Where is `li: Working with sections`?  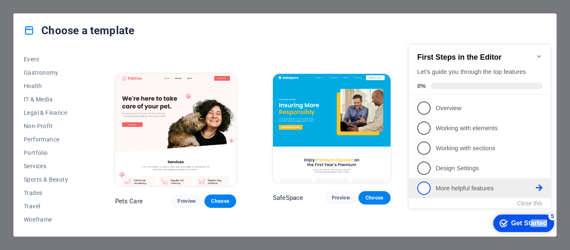 li: Working with sections is located at coordinates (74, 114).